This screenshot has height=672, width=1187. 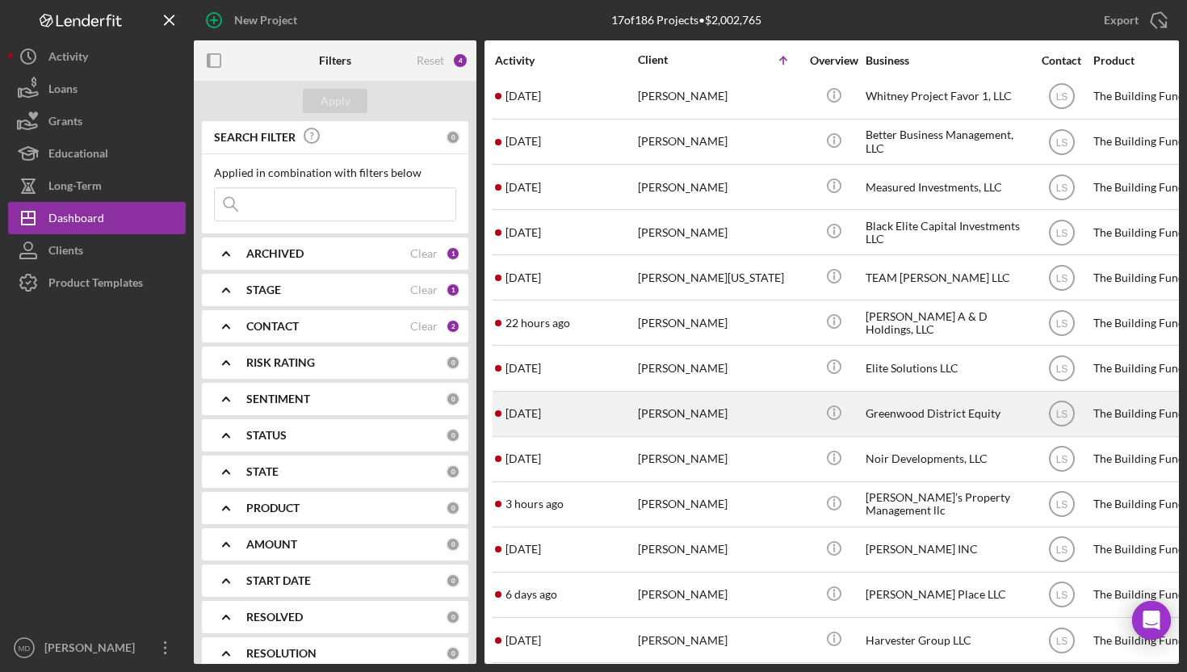 What do you see at coordinates (523, 641) in the screenshot?
I see `time: 2025-08-06 20:18` at bounding box center [523, 641].